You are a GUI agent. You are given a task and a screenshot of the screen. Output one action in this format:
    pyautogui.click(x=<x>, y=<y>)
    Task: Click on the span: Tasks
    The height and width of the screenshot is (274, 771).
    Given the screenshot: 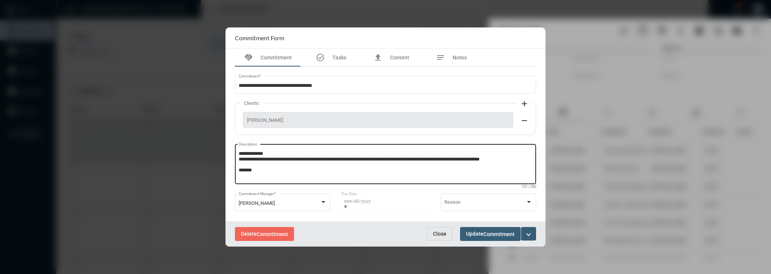 What is the action you would take?
    pyautogui.click(x=339, y=58)
    